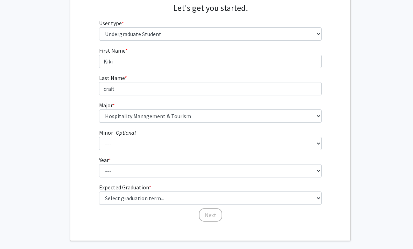 Image resolution: width=413 pixels, height=249 pixels. What do you see at coordinates (111, 78) in the screenshot?
I see `span: Last Name` at bounding box center [111, 78].